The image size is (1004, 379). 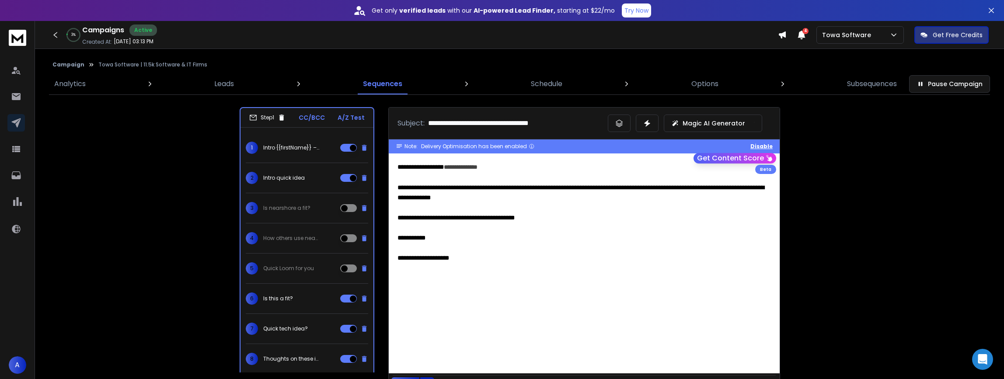 What do you see at coordinates (383, 84) in the screenshot?
I see `p: Sequences` at bounding box center [383, 84].